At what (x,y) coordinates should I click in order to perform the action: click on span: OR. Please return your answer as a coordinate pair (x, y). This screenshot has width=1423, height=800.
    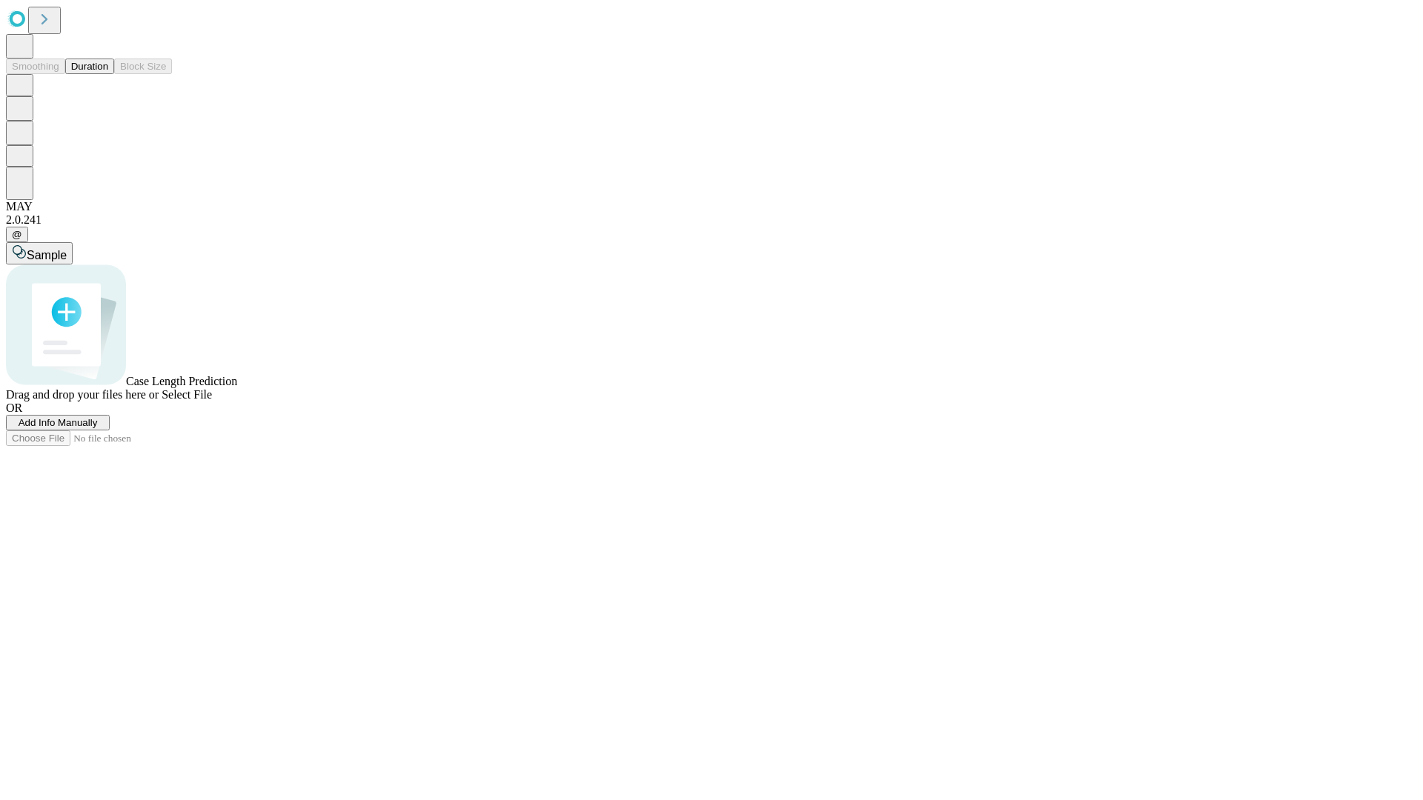
    Looking at the image, I should click on (14, 408).